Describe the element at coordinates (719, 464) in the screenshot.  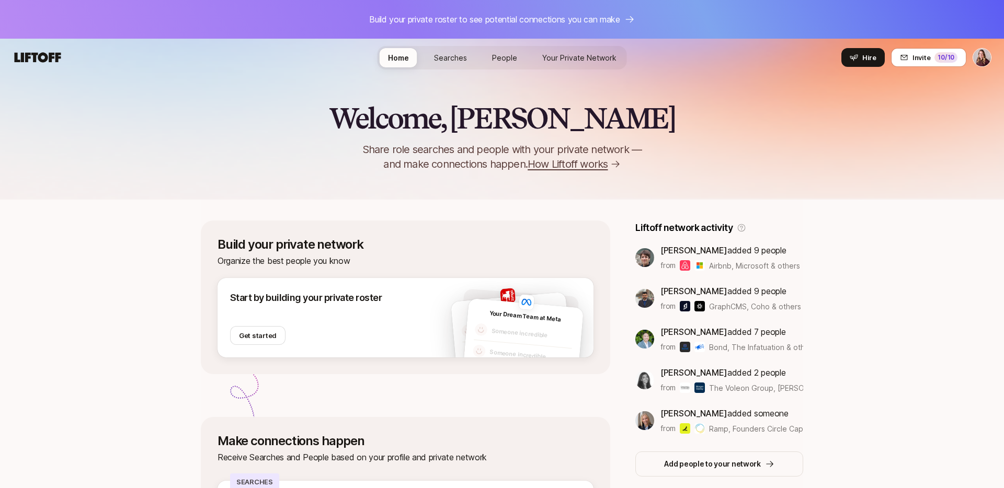
I see `button: Add people to your network` at that location.